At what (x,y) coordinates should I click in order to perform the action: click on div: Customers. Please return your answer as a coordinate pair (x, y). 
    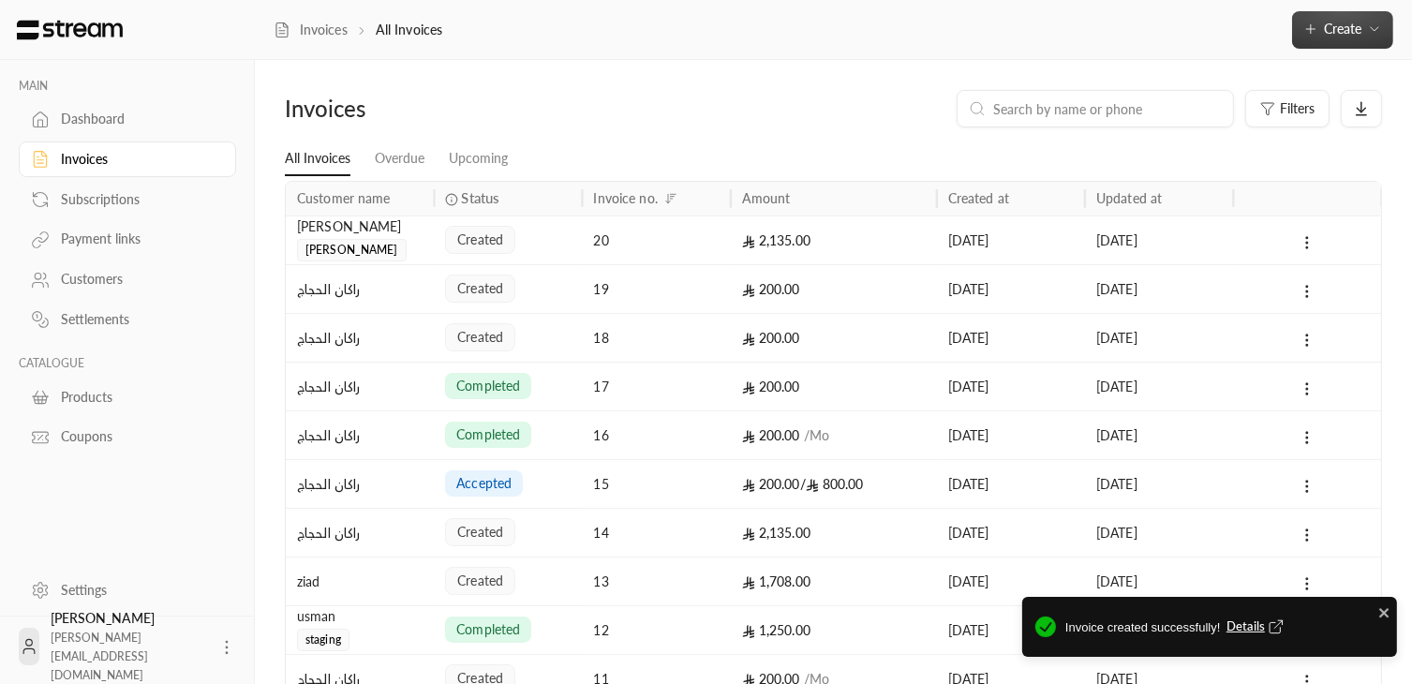
    Looking at the image, I should click on (137, 279).